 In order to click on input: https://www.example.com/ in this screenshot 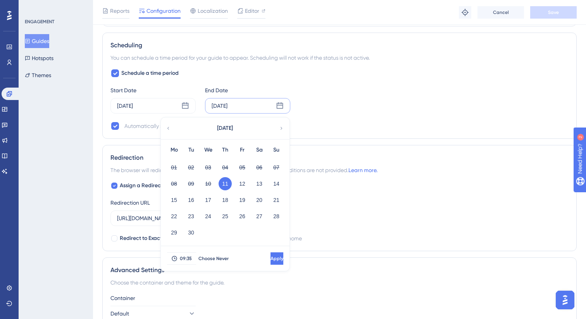, I will do `click(179, 218)`.